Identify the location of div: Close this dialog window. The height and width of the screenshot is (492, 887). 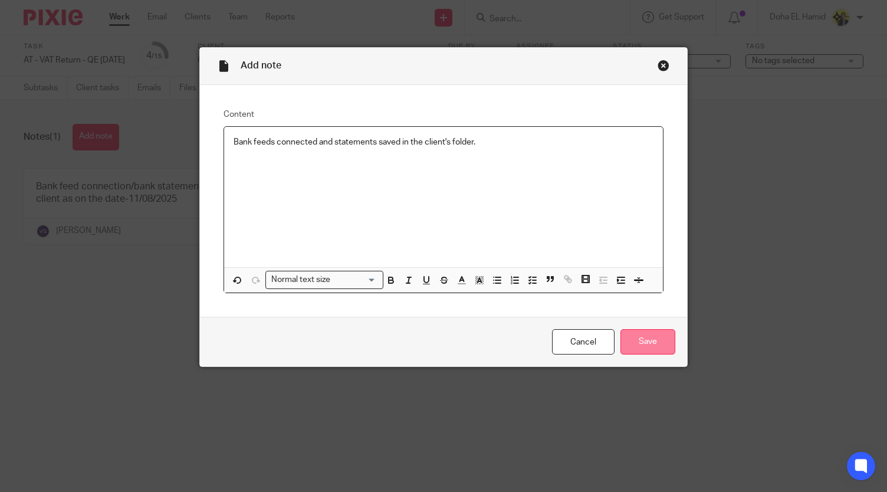
(663, 65).